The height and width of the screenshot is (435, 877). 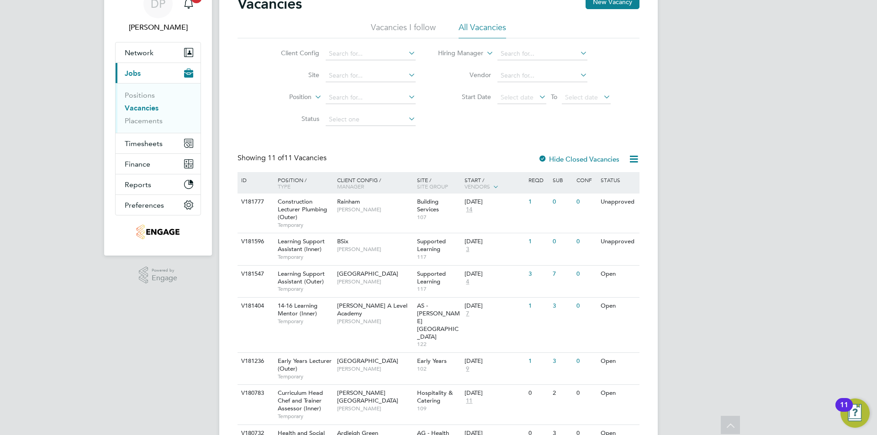 What do you see at coordinates (494, 184) in the screenshot?
I see `div: Start /` at bounding box center [494, 184].